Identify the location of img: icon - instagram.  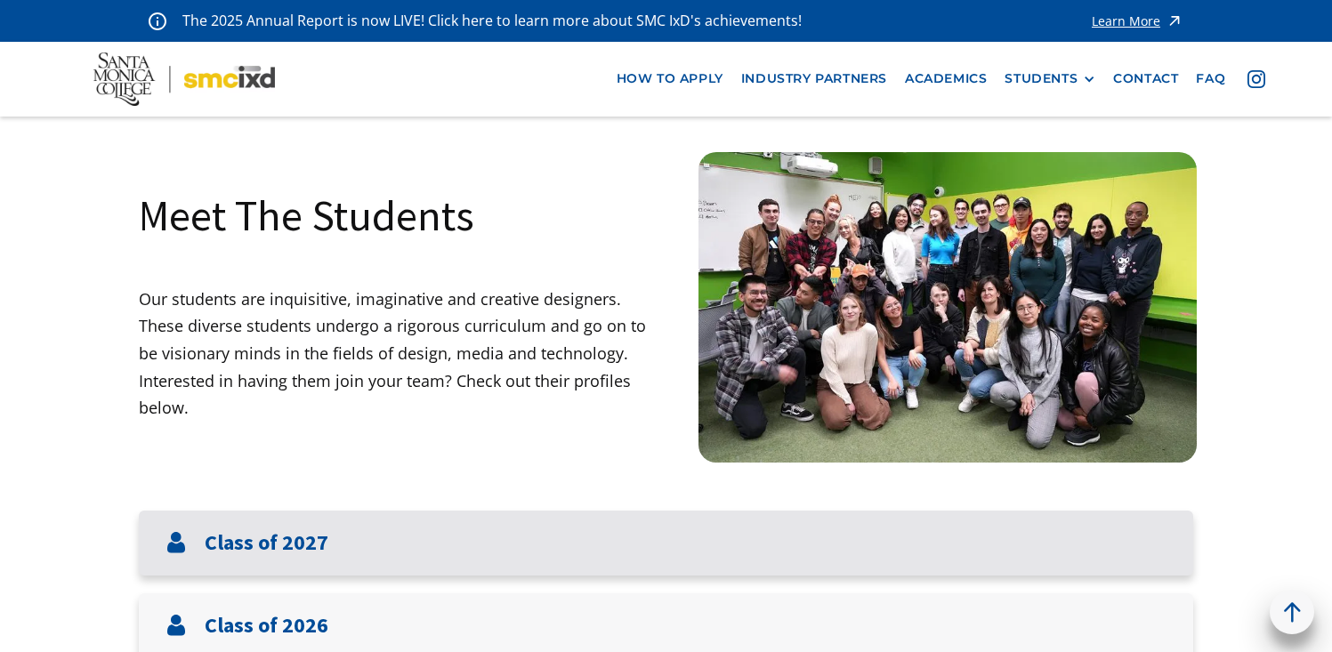
(1257, 79).